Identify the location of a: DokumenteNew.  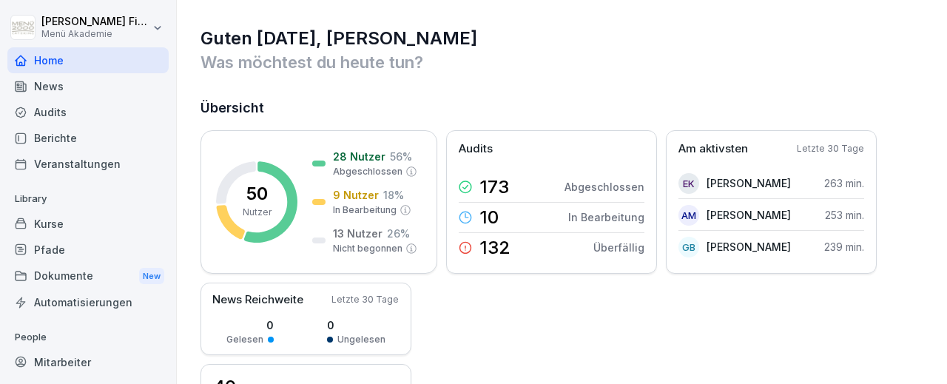
(88, 276).